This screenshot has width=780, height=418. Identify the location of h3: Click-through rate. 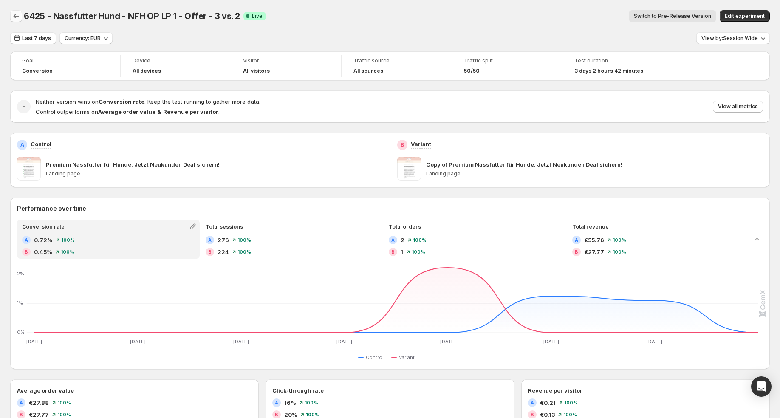
(298, 391).